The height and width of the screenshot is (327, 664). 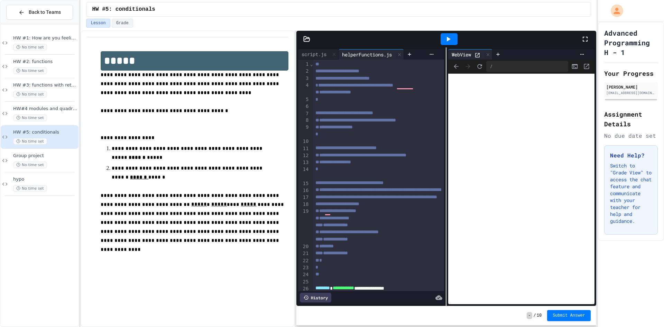 I want to click on span: HW #1: How are you feeling?, so click(x=45, y=38).